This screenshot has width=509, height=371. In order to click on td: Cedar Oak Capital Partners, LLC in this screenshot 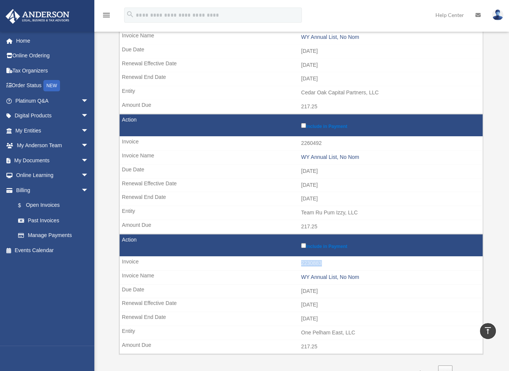, I will do `click(301, 93)`.